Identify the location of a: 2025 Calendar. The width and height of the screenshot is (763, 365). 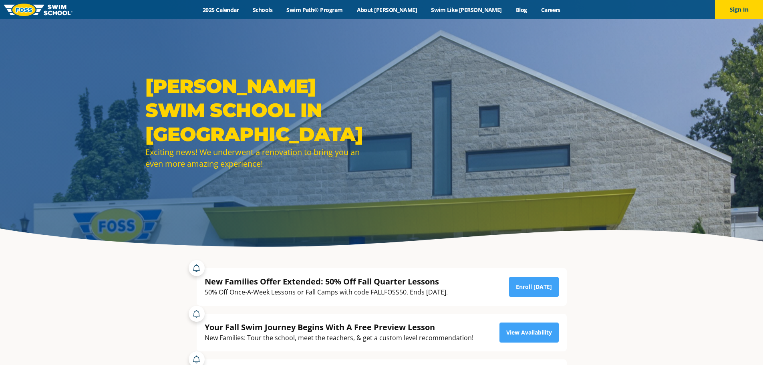
(221, 10).